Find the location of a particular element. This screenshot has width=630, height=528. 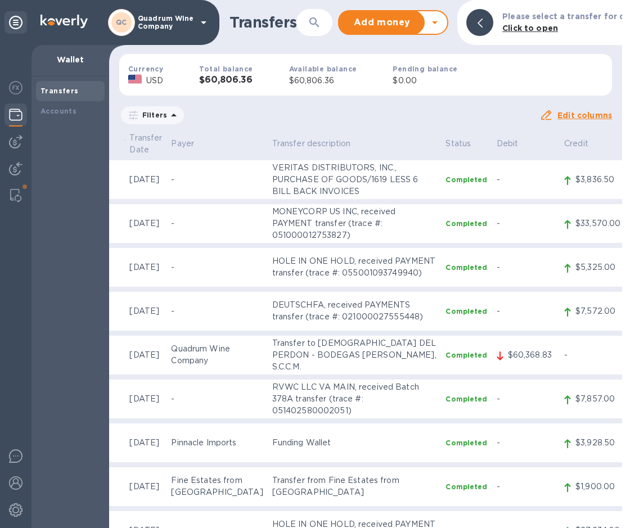

b: Currency is located at coordinates (146, 69).